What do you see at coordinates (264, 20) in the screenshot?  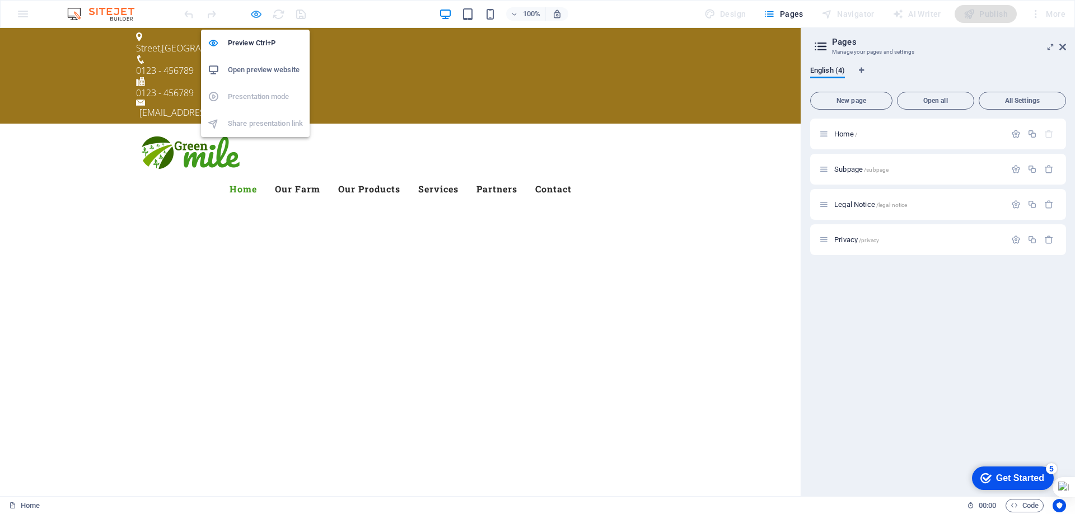 I see `span: 12345` at bounding box center [264, 20].